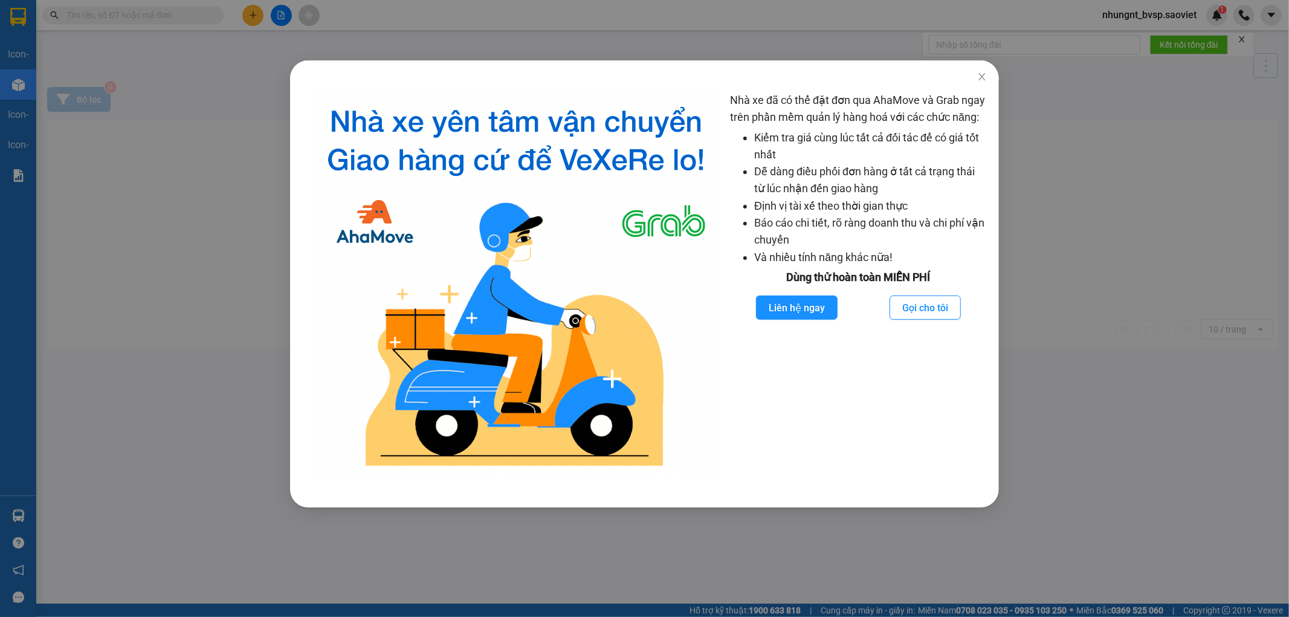  Describe the element at coordinates (796, 308) in the screenshot. I see `span: Liên hệ ngay` at that location.